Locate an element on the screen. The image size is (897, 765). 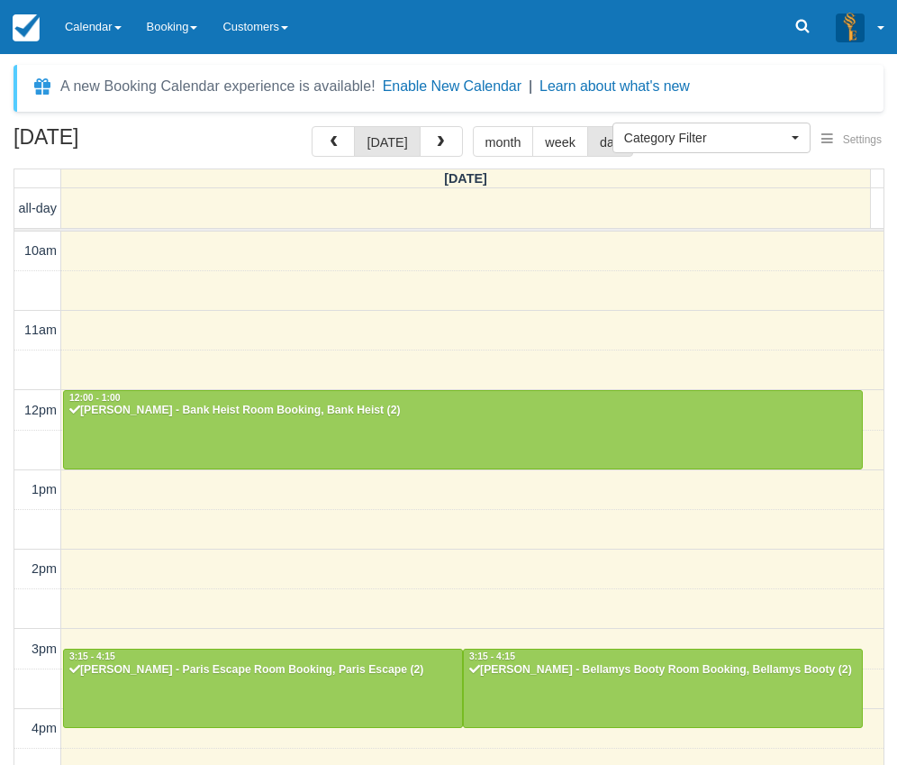
button: Category Filter is located at coordinates (712, 138).